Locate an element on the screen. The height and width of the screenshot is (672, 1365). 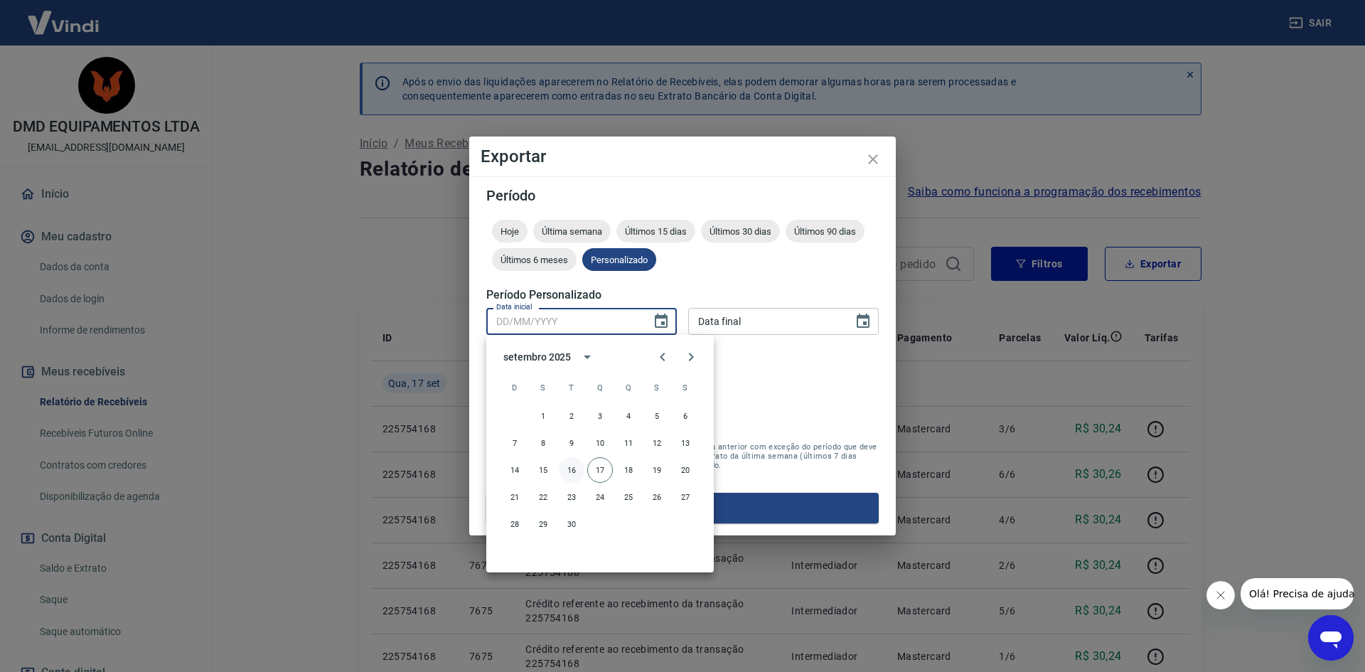
div: setembro 2025 is located at coordinates (537, 357).